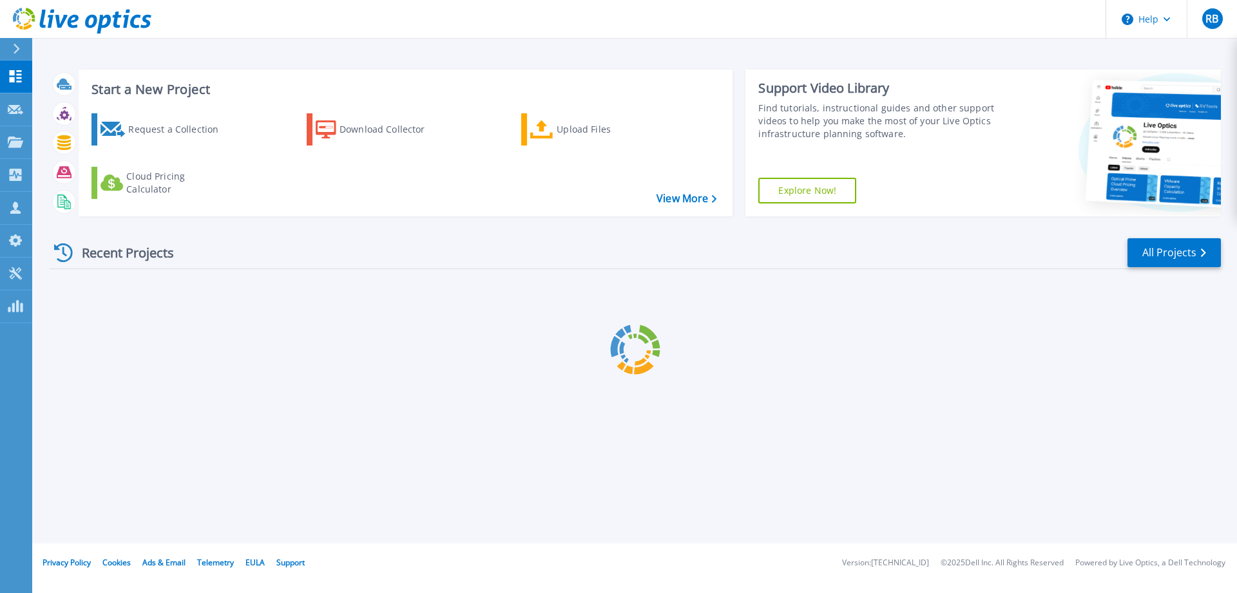  I want to click on li: Powered by Live Optics, a Dell Technology, so click(1150, 563).